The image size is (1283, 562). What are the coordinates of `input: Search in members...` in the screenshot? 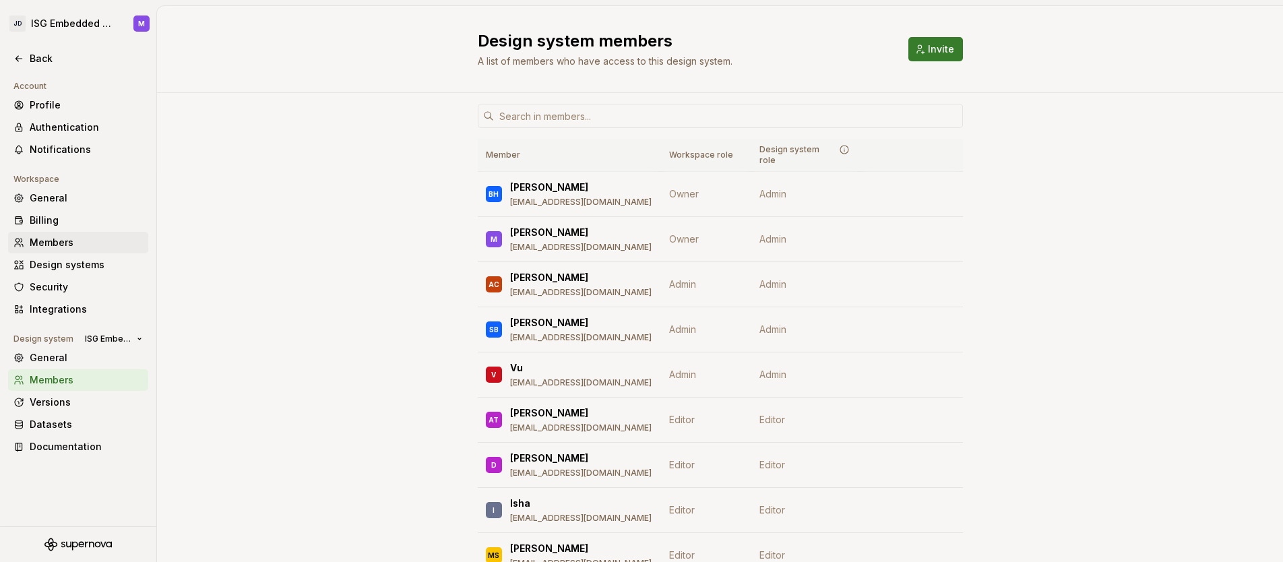 It's located at (729, 116).